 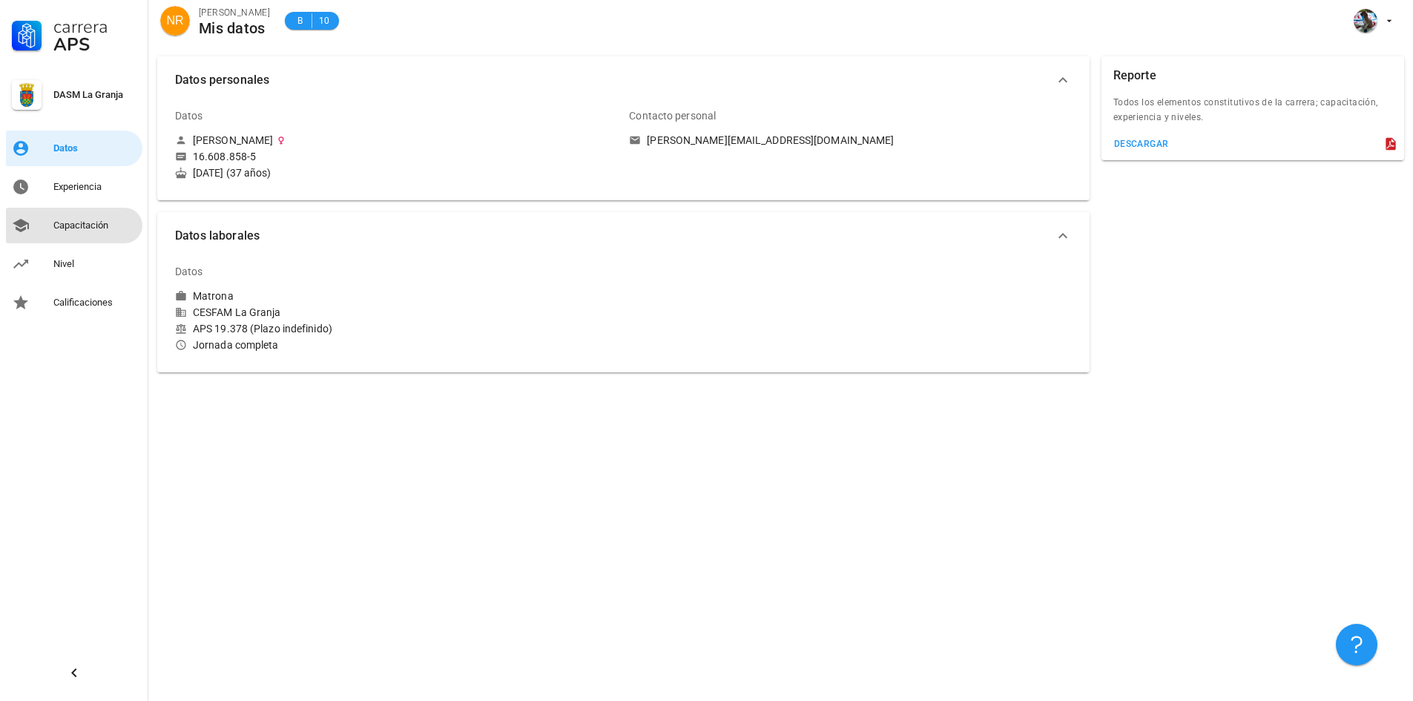 I want to click on span: 10, so click(x=324, y=21).